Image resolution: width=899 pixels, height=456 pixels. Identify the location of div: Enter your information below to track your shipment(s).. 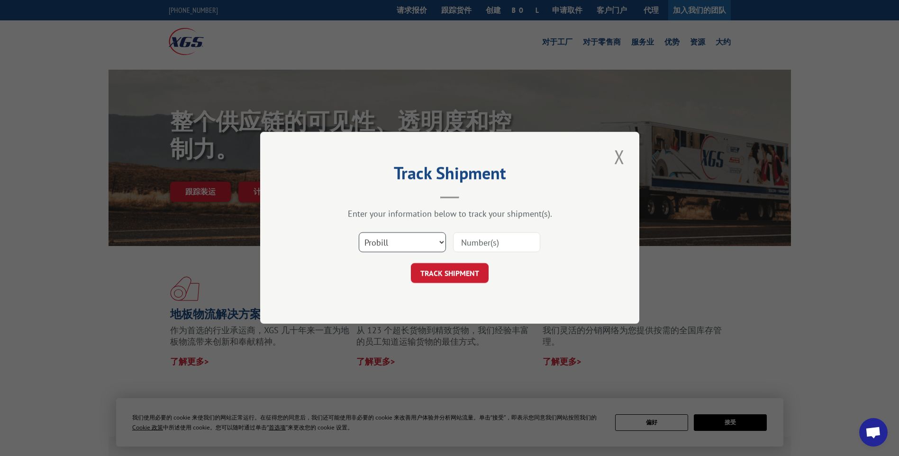
(450, 214).